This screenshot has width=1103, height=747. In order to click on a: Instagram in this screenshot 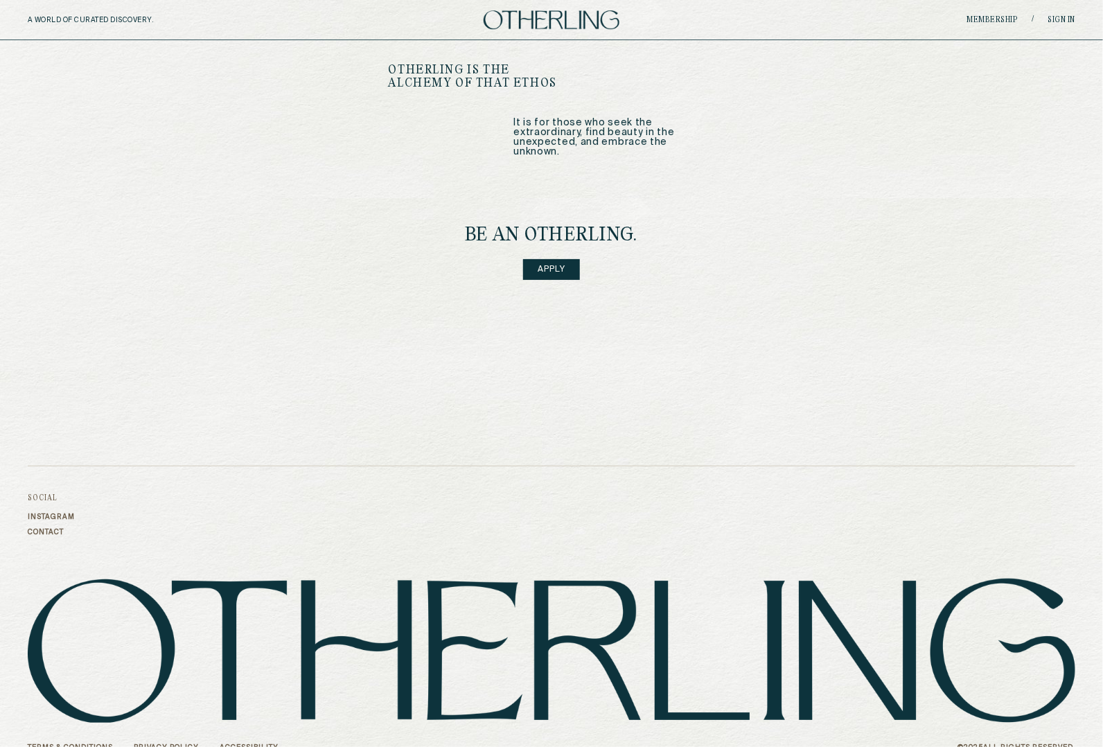, I will do `click(51, 517)`.